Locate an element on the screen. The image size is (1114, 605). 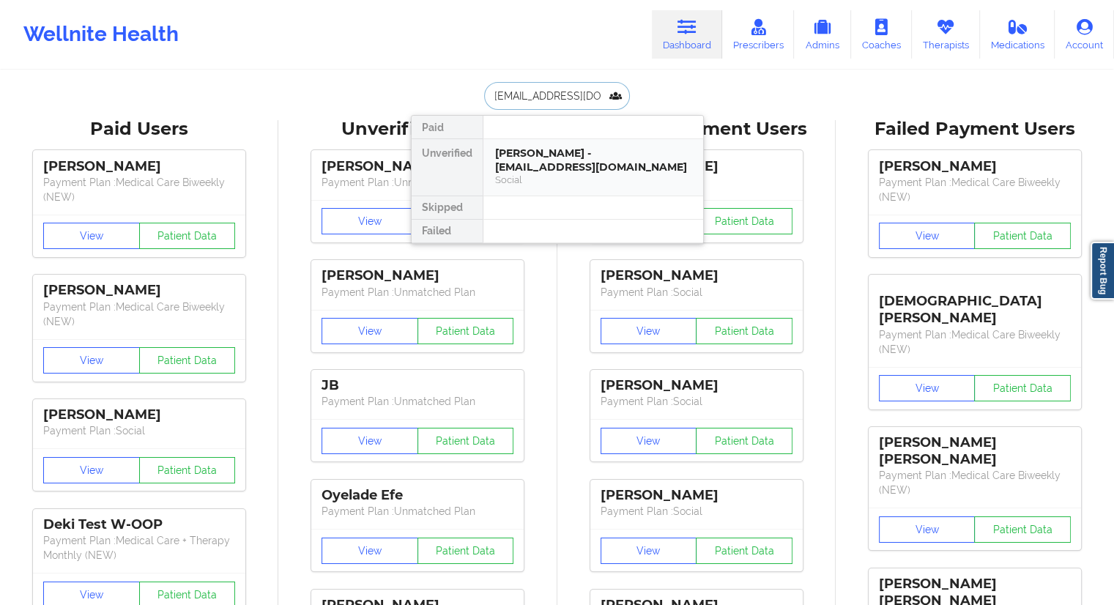
div: Social is located at coordinates (593, 180).